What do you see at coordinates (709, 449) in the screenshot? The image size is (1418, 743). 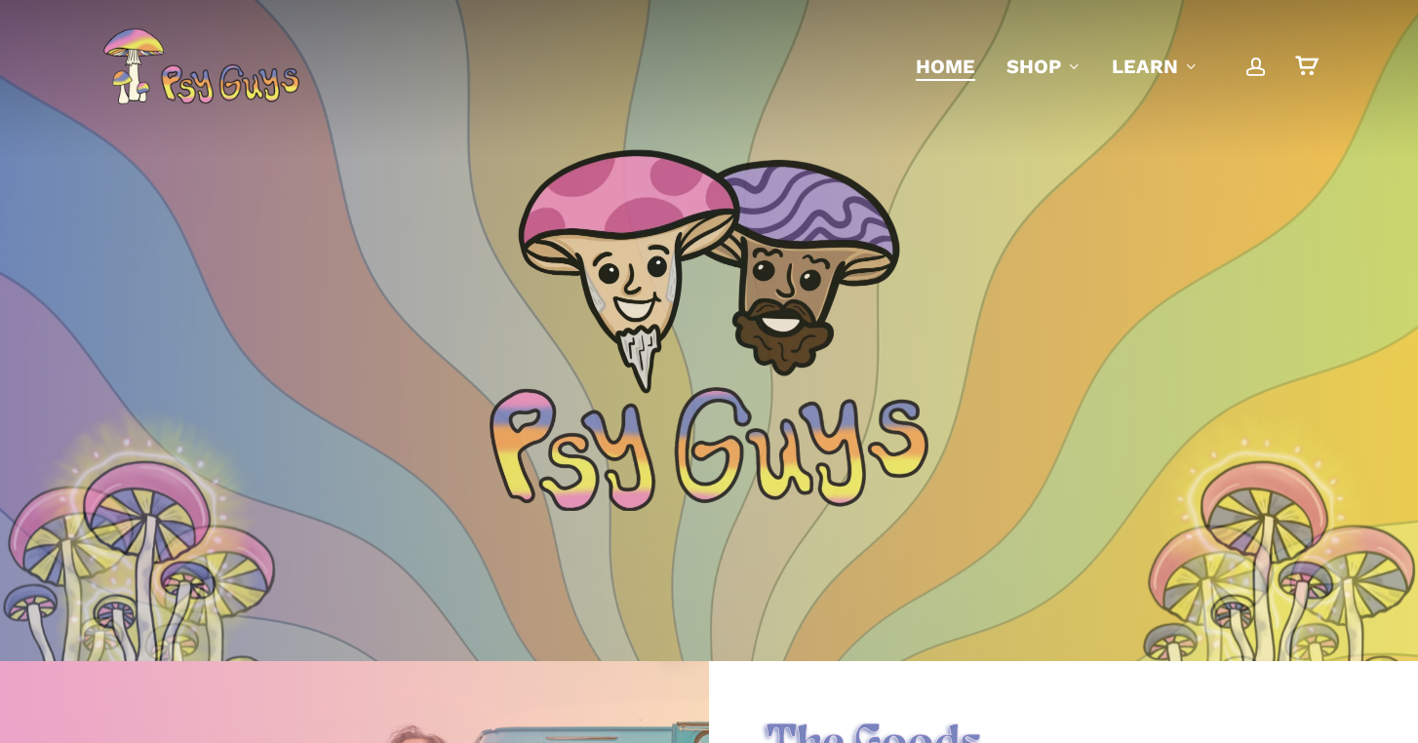 I see `img: Psychedelic PsyGuys Text Logo` at bounding box center [709, 449].